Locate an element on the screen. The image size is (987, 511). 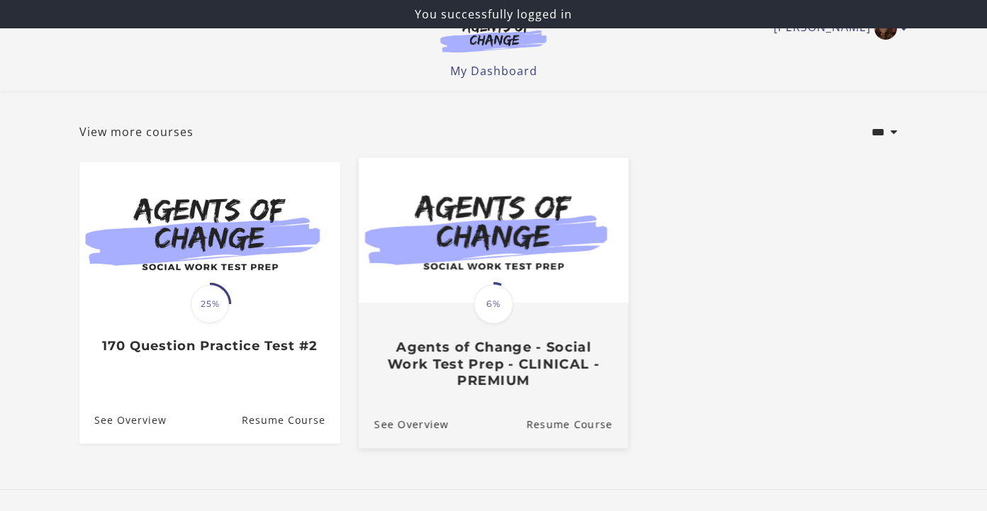
a: 170 Question Practice Test #2: Resume Course is located at coordinates (291, 421).